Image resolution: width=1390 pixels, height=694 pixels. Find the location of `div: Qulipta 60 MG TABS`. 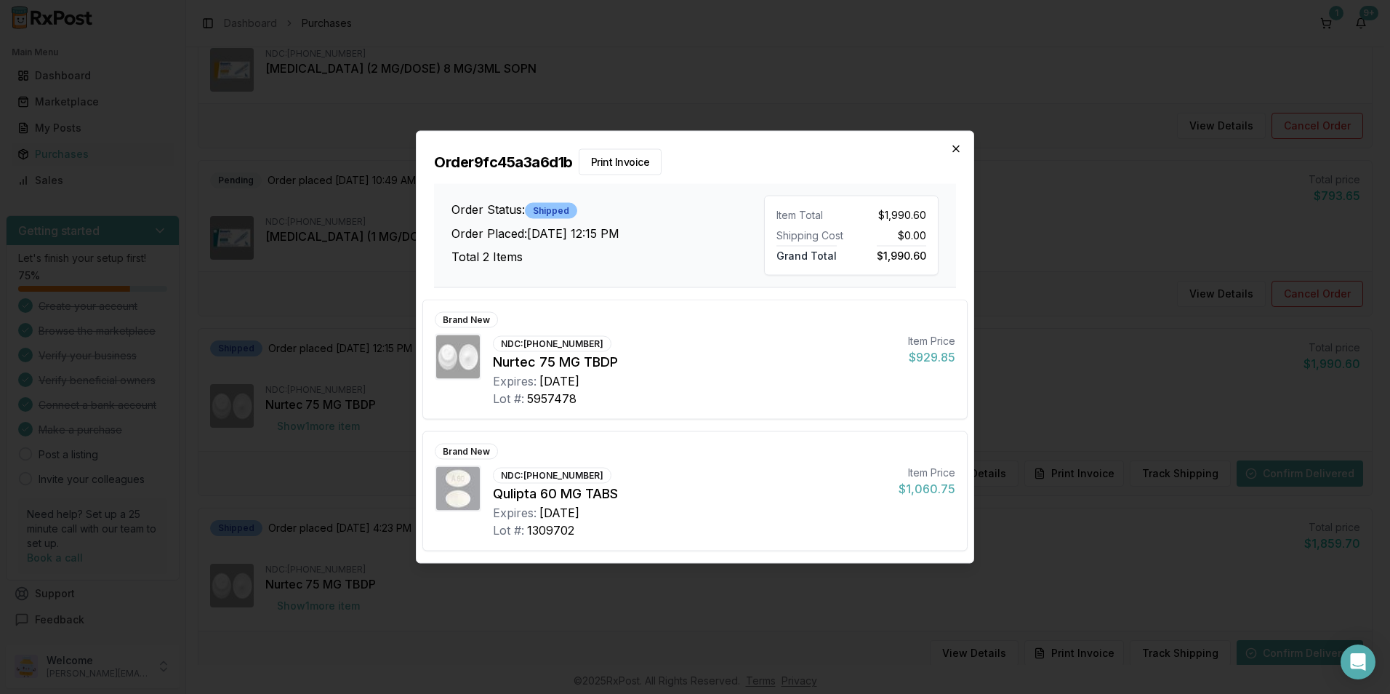

div: Qulipta 60 MG TABS is located at coordinates (690, 494).